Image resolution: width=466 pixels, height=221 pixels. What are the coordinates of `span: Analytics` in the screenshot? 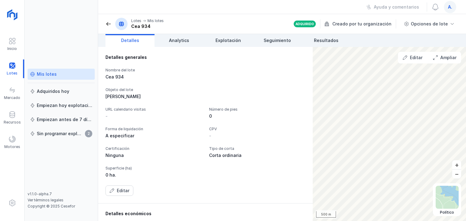 It's located at (179, 41).